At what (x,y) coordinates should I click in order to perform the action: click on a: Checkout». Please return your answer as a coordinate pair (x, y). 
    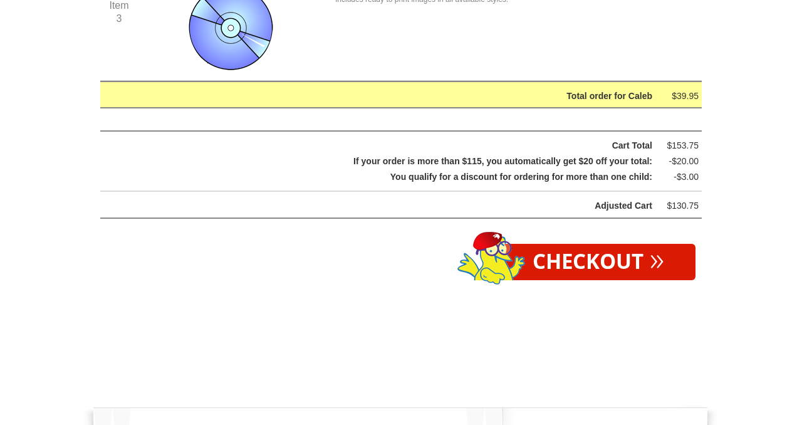
    Looking at the image, I should click on (598, 262).